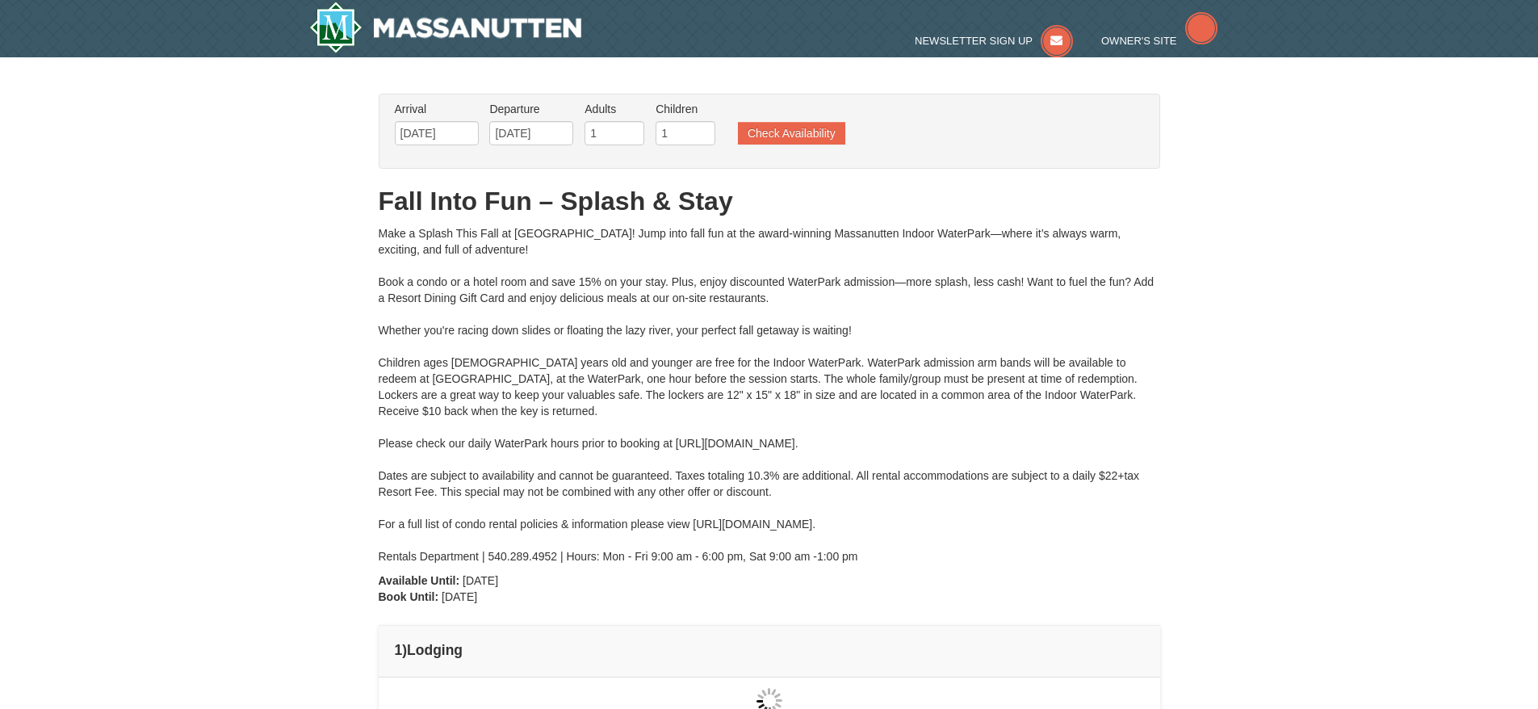 Image resolution: width=1538 pixels, height=709 pixels. Describe the element at coordinates (446, 27) in the screenshot. I see `img: Massanutten Resort Logo` at that location.